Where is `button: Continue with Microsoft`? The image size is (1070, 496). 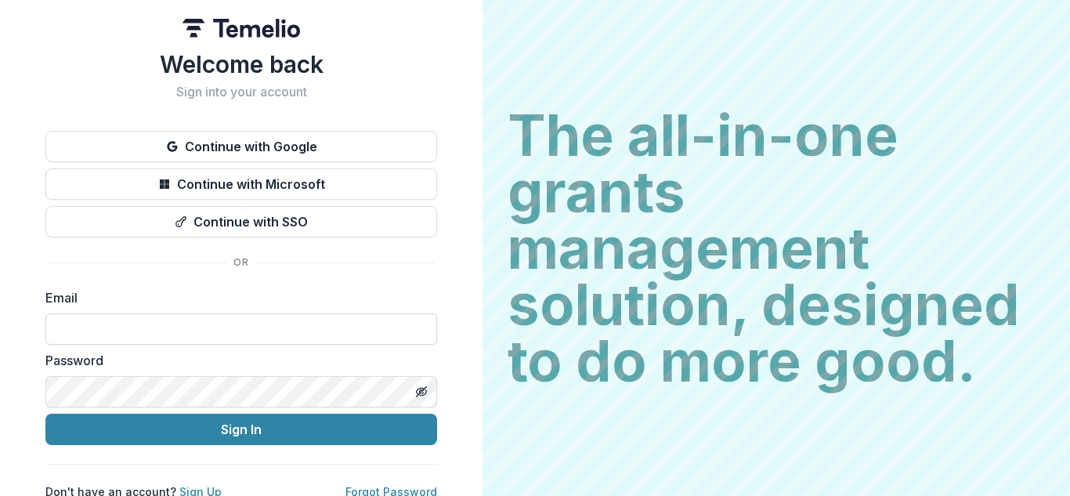 button: Continue with Microsoft is located at coordinates (241, 184).